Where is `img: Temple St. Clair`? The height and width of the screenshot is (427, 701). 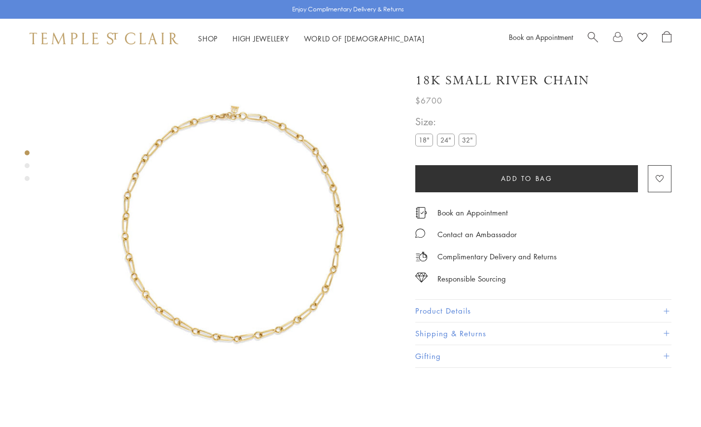
img: Temple St. Clair is located at coordinates (104, 38).